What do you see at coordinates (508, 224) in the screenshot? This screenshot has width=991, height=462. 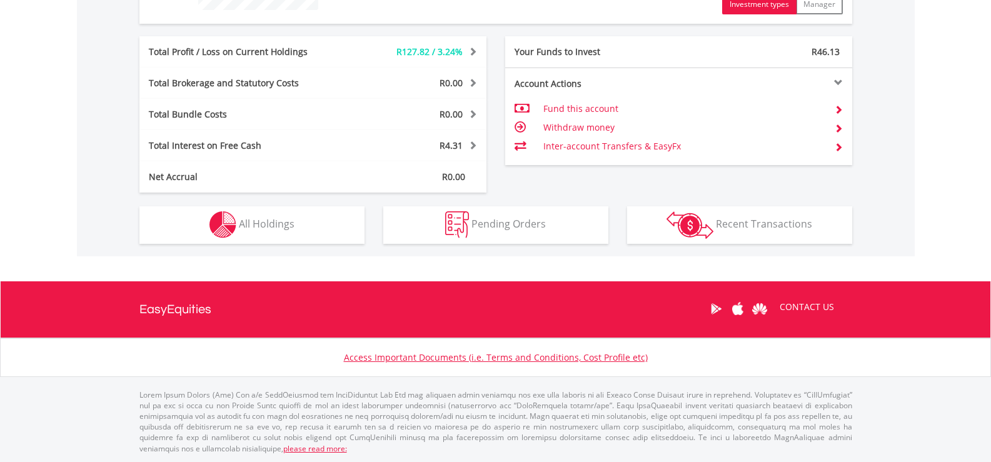 I see `span: Pending Orders` at bounding box center [508, 224].